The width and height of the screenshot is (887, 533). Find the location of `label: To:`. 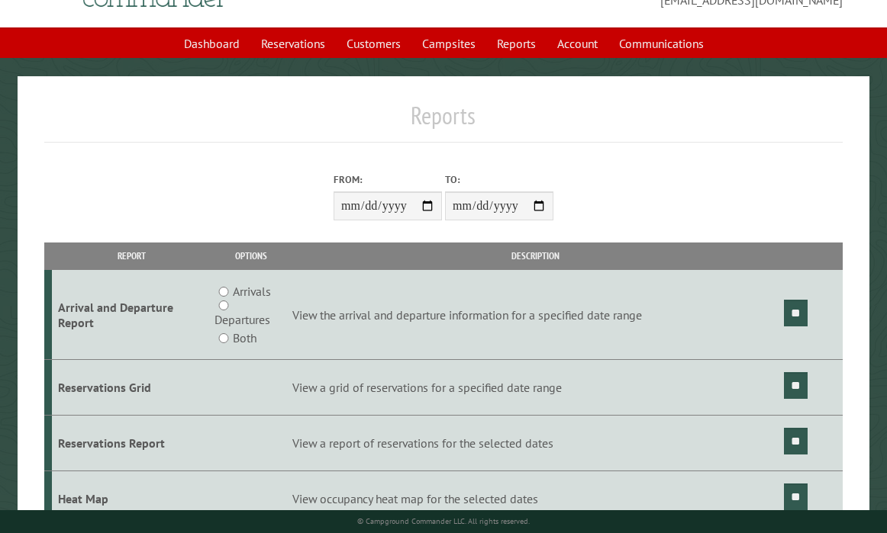

label: To: is located at coordinates (499, 179).